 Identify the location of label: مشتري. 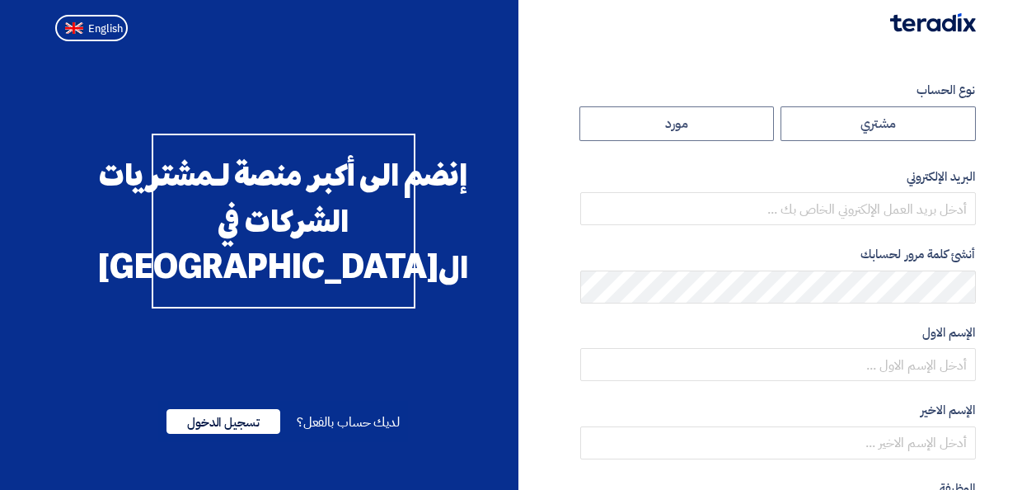
(878, 124).